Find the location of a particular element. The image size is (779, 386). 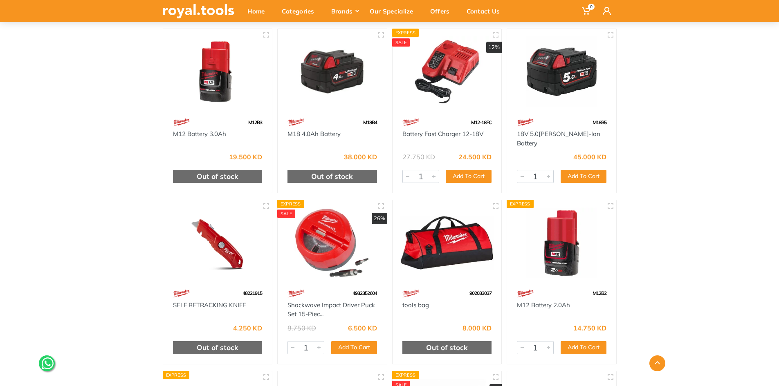

div: Home is located at coordinates (259, 11).